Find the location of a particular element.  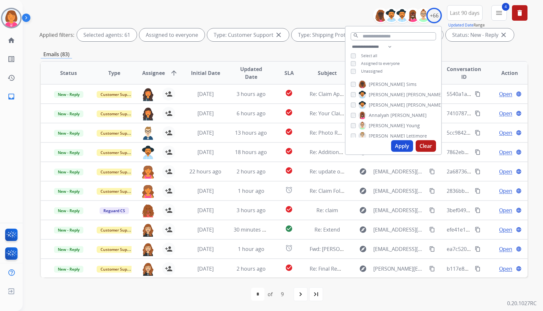

span: 2 hours ago is located at coordinates (251, 171).